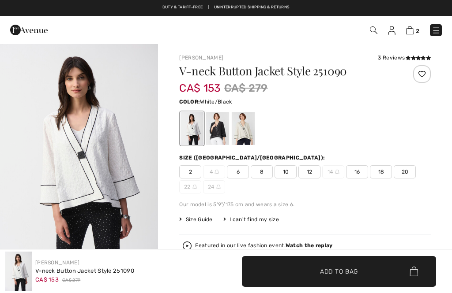  I want to click on span: Size Guide, so click(195, 220).